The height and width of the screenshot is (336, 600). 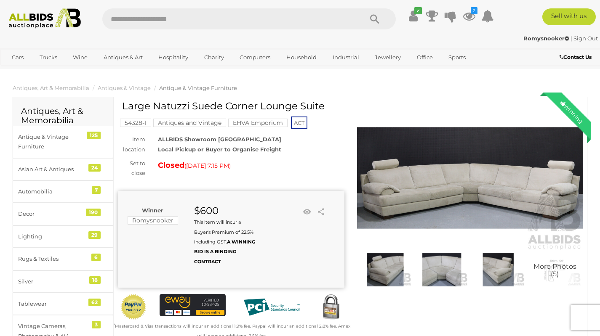 What do you see at coordinates (555, 271) in the screenshot?
I see `span: More Photos (5)` at bounding box center [555, 271].